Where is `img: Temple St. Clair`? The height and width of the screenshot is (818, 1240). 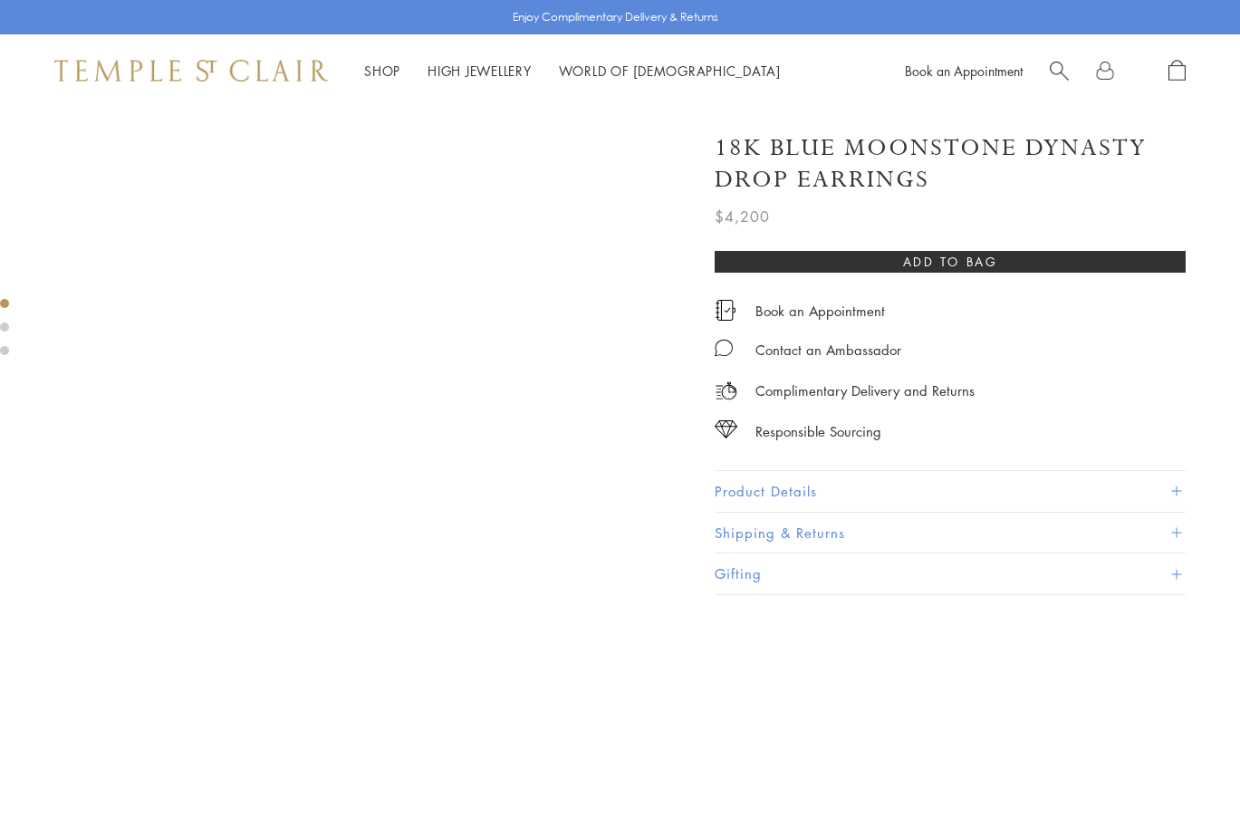 img: Temple St. Clair is located at coordinates (191, 71).